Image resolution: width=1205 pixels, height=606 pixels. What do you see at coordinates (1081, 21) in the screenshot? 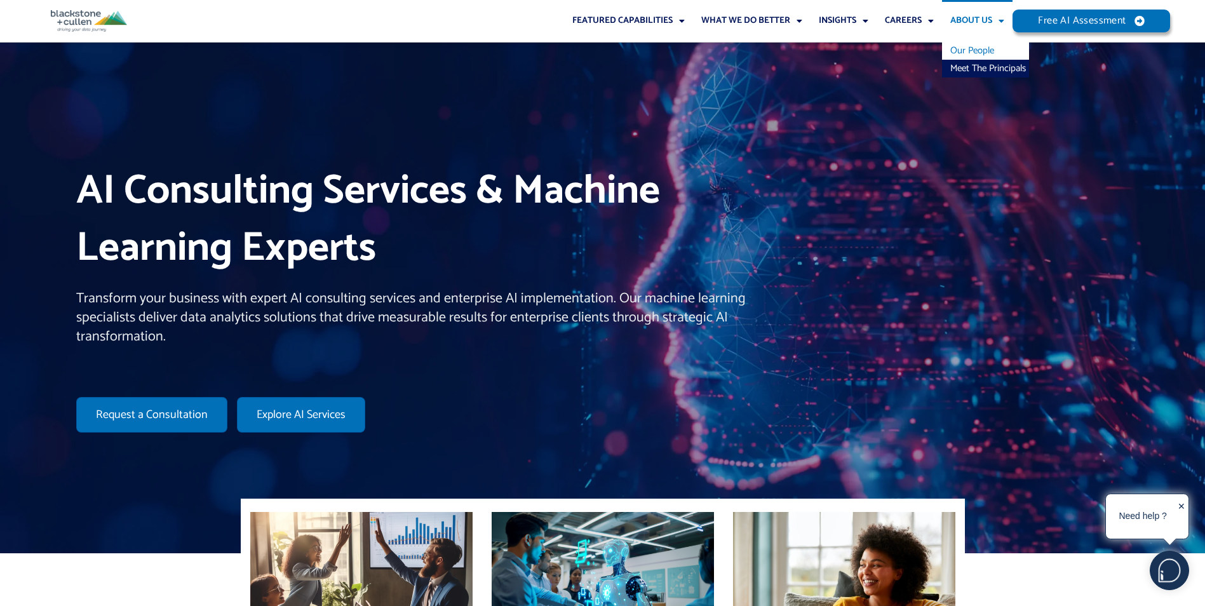
I see `span: Free AI Assessment` at bounding box center [1081, 21].